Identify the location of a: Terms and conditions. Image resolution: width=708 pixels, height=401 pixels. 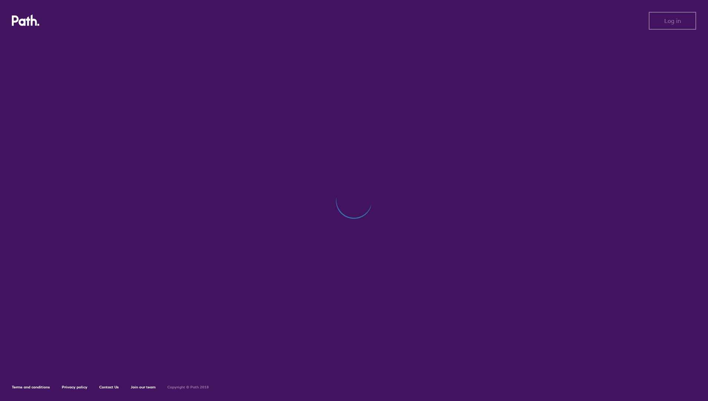
(31, 387).